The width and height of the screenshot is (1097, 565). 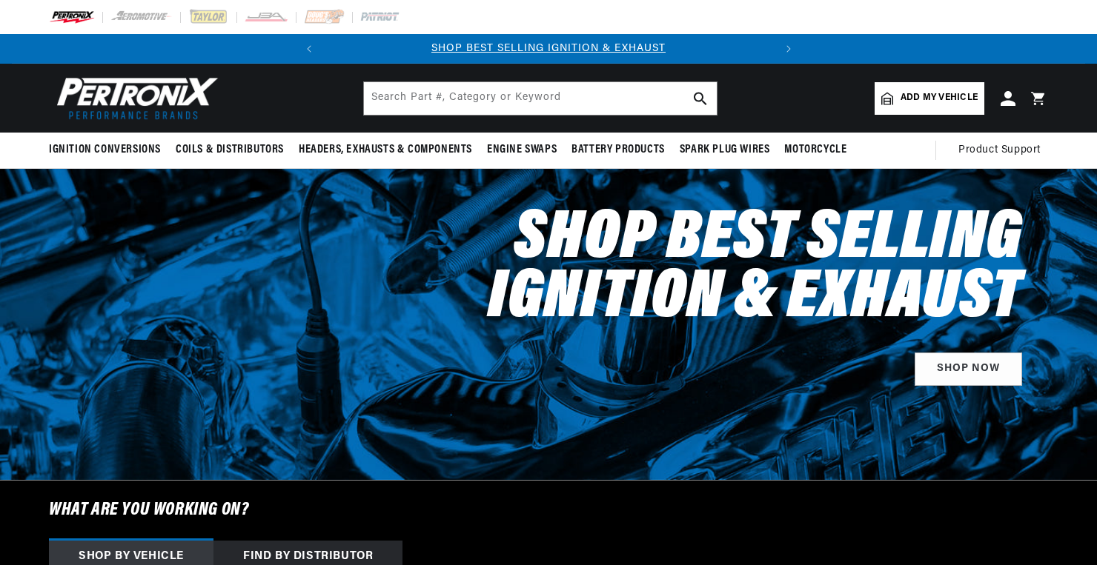 What do you see at coordinates (134, 98) in the screenshot?
I see `img: Pertronix` at bounding box center [134, 98].